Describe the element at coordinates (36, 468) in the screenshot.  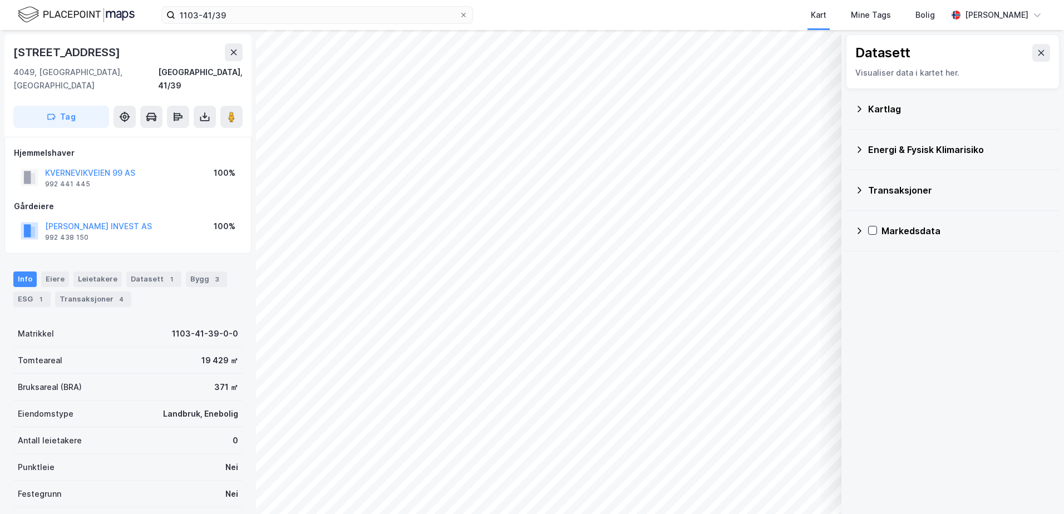
I see `div: Punktleie` at that location.